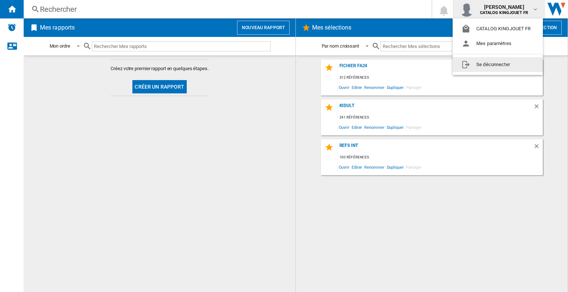 Image resolution: width=568 pixels, height=292 pixels. I want to click on button: CATALOG KINGJOUET FR, so click(498, 29).